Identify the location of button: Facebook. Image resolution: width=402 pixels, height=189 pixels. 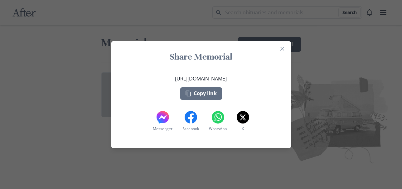
(191, 121).